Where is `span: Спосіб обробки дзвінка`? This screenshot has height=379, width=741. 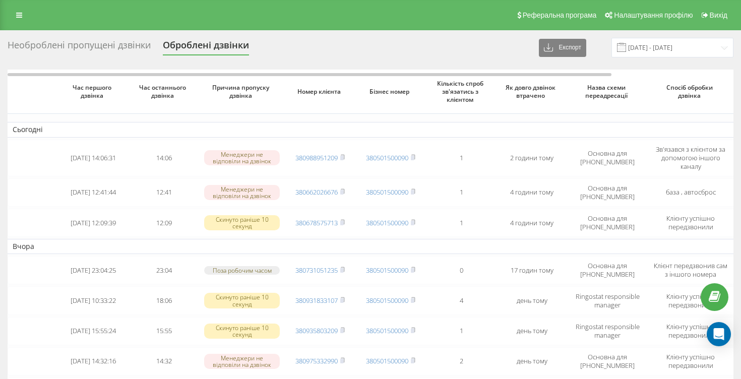
span: Спосіб обробки дзвінка is located at coordinates (691, 91).